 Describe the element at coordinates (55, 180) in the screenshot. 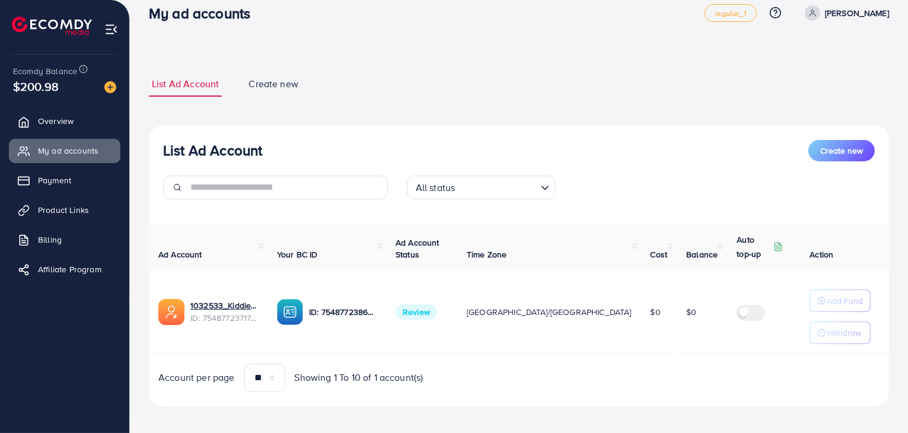

I see `span: Payment` at that location.